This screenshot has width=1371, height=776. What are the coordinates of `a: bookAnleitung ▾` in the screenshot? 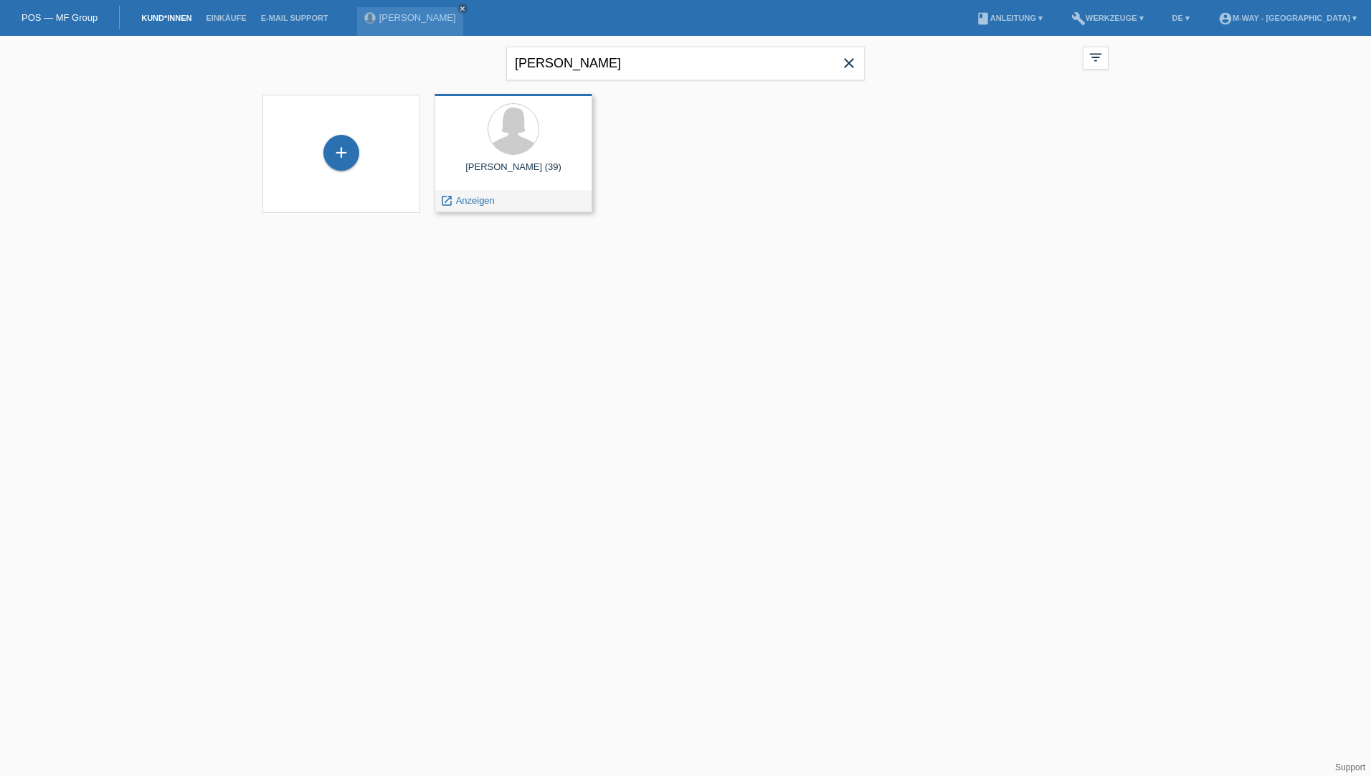 It's located at (1009, 18).